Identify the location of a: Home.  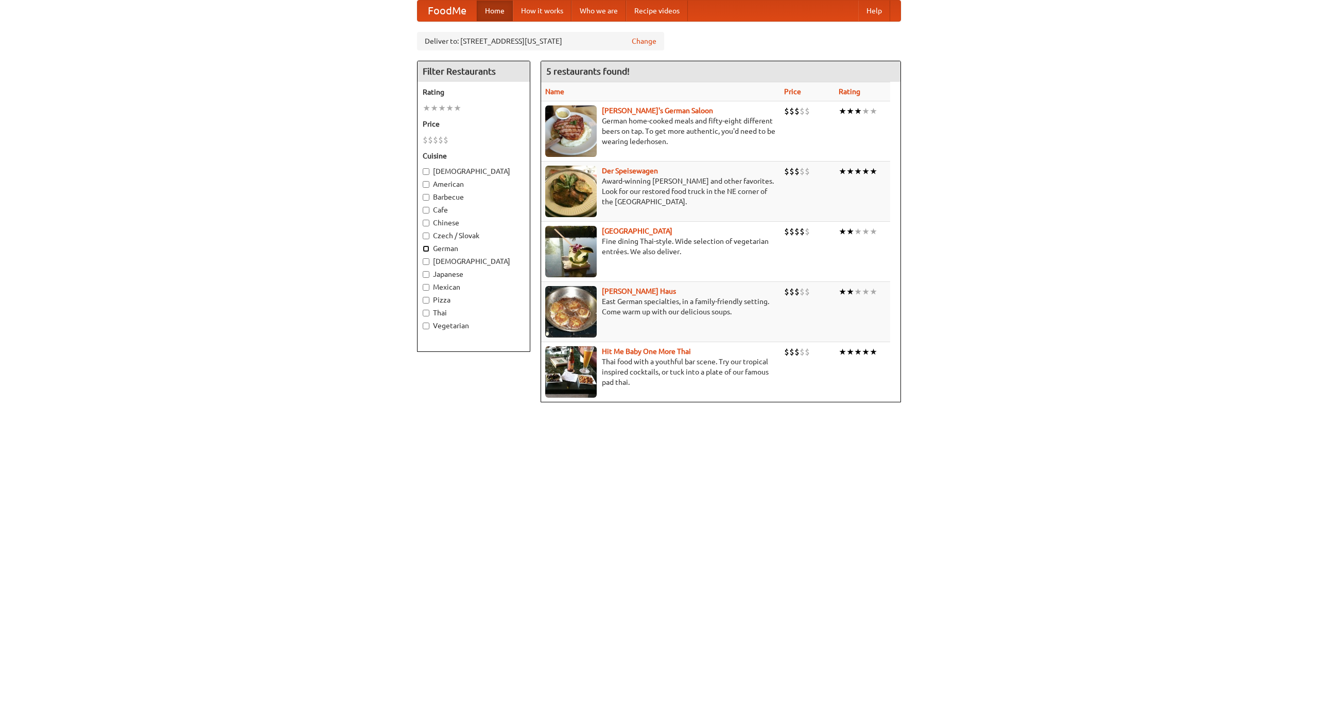
(495, 11).